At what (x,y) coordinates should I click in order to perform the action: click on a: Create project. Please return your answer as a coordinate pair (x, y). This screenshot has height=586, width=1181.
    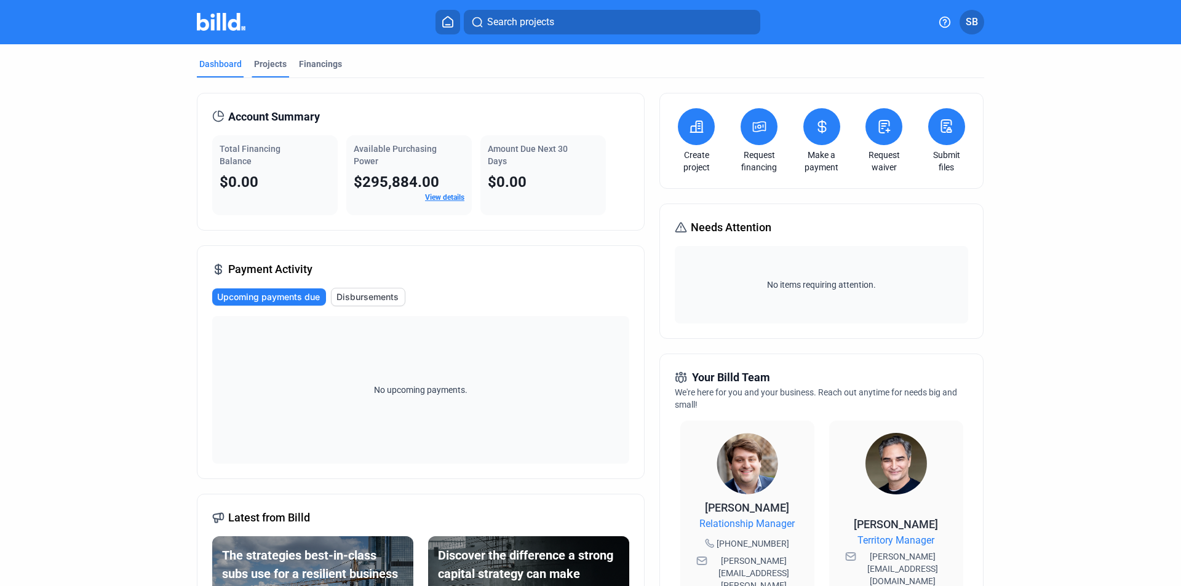
    Looking at the image, I should click on (696, 161).